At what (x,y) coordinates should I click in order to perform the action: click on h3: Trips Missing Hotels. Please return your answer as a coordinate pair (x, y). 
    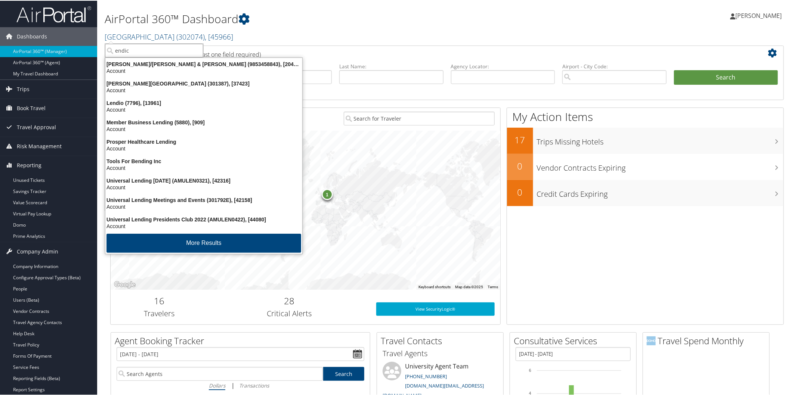
    Looking at the image, I should click on (660, 139).